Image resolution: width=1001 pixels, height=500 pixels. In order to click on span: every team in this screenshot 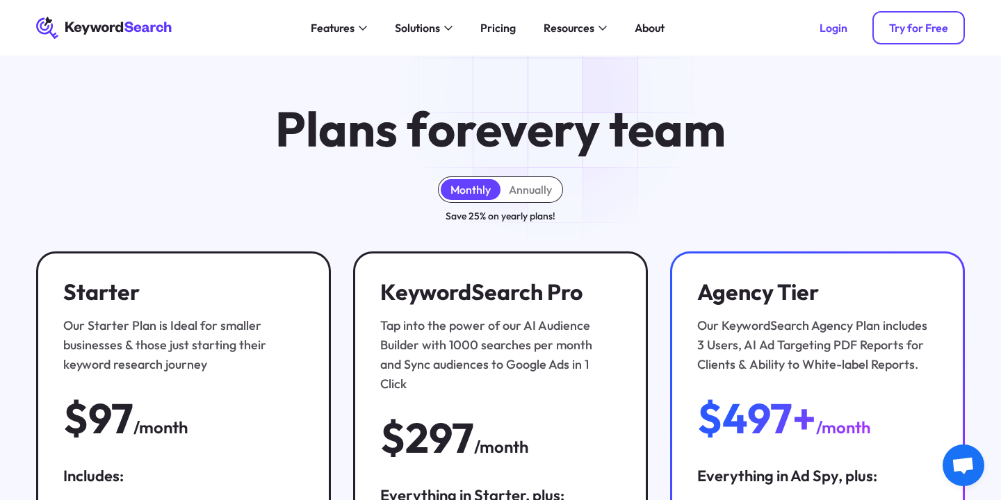, I will do `click(600, 129)`.